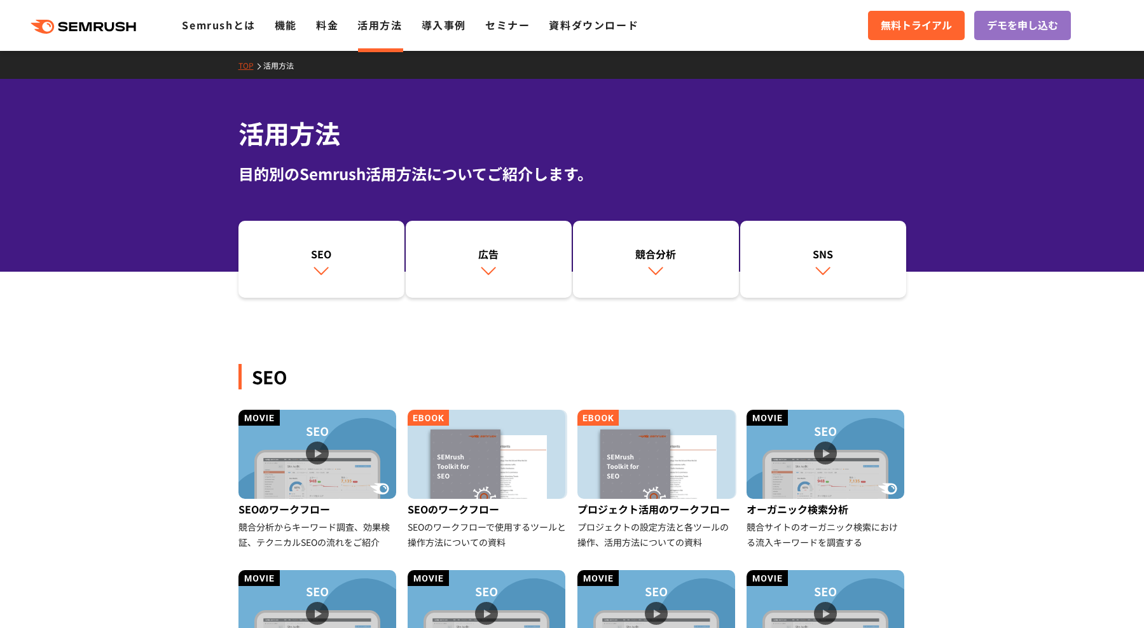  What do you see at coordinates (655, 259) in the screenshot?
I see `a: 競合分析` at bounding box center [655, 259].